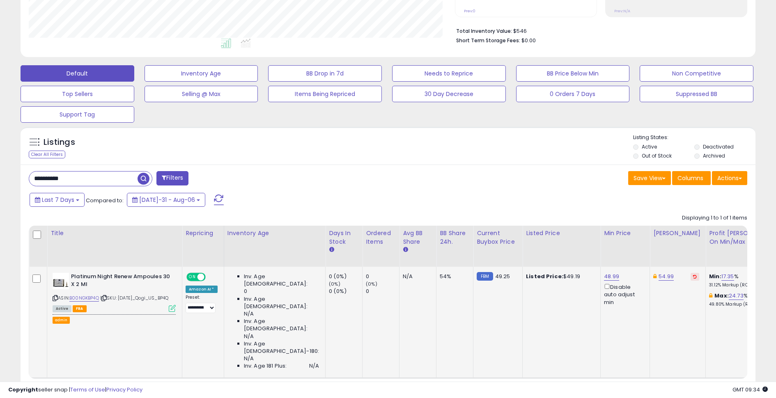 The width and height of the screenshot is (776, 398). What do you see at coordinates (331, 250) in the screenshot?
I see `small: Days In Stock.` at bounding box center [331, 250].